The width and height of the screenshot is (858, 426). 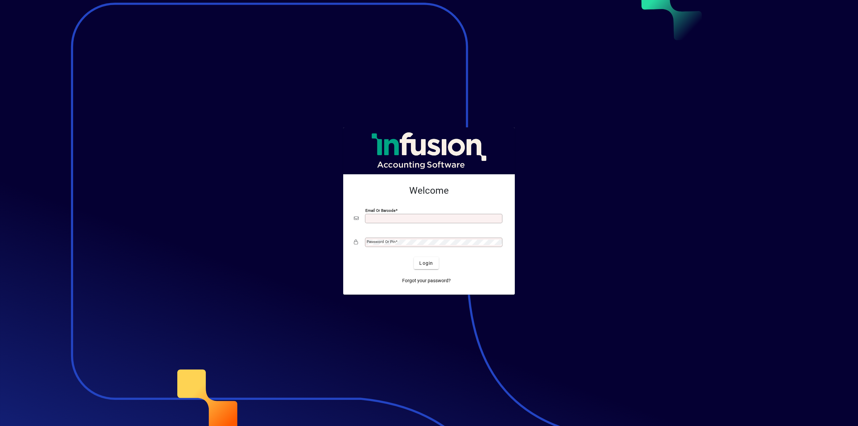 I want to click on mat-label: Password or Pin, so click(x=381, y=242).